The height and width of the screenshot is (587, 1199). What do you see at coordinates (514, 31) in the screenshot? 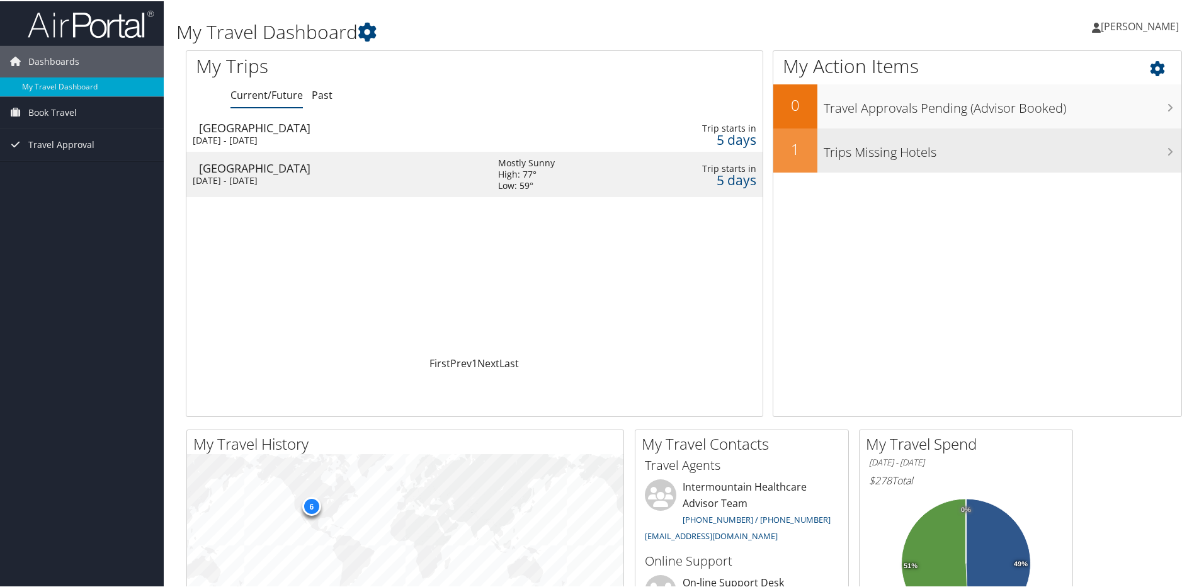
I see `h1: My Travel Dashboard` at bounding box center [514, 31].